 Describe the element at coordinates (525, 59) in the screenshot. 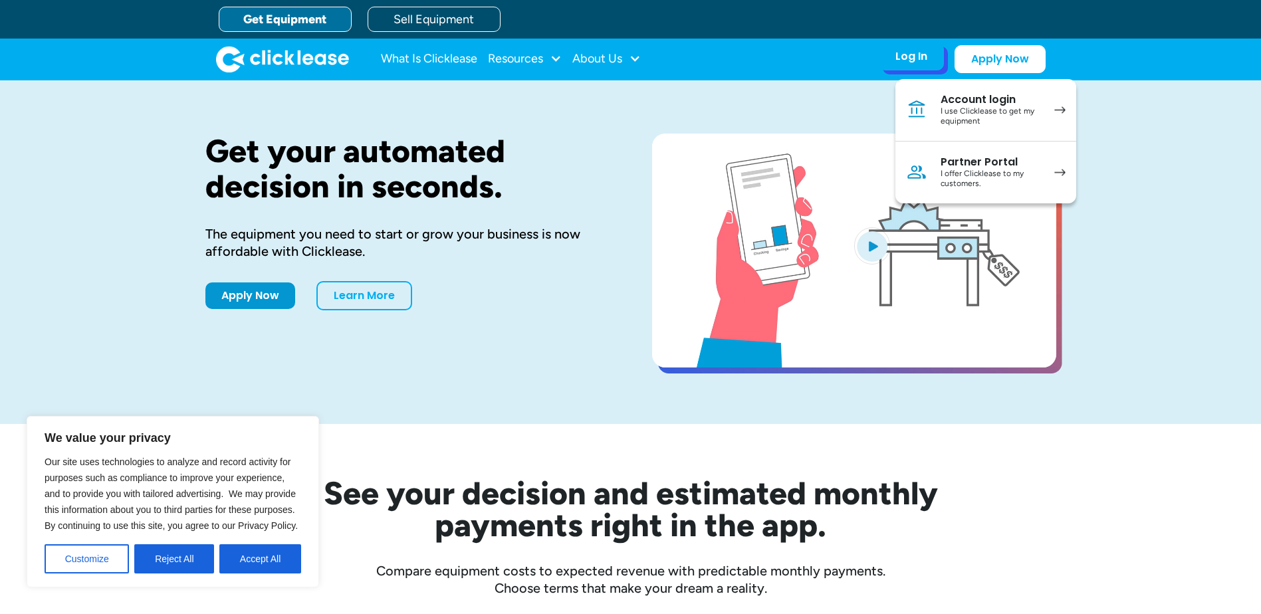

I see `div: Resources` at that location.